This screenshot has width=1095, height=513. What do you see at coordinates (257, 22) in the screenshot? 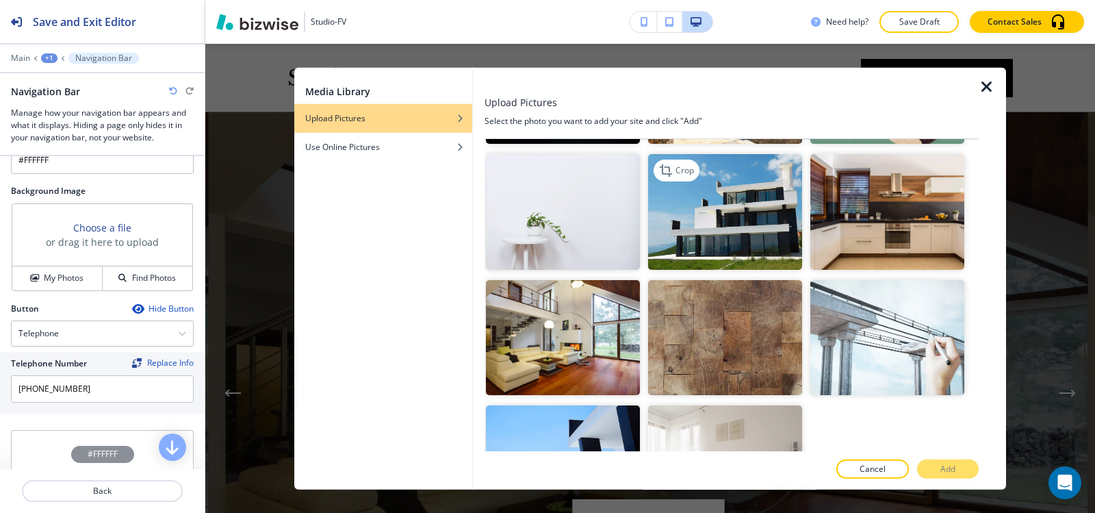
I see `img: Bizwise Logo` at bounding box center [257, 22].